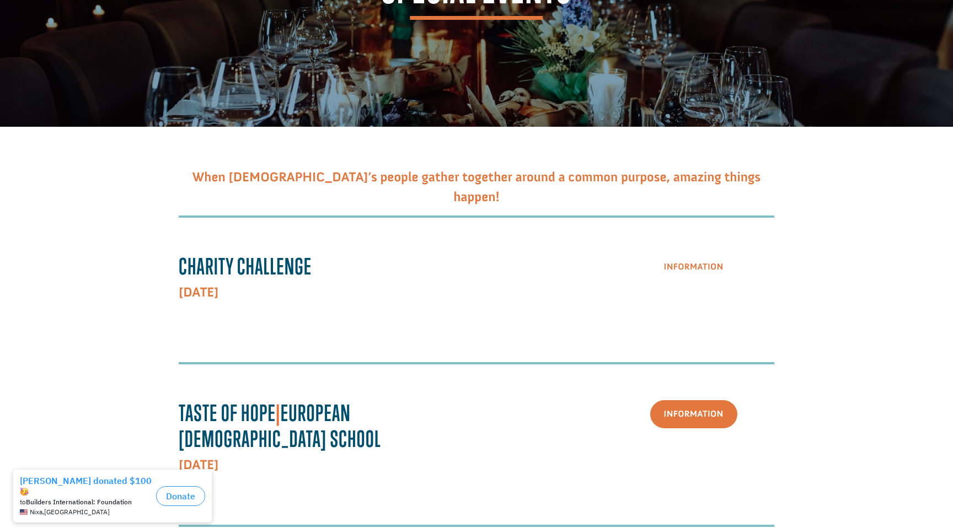 The width and height of the screenshot is (953, 528). What do you see at coordinates (245, 266) in the screenshot?
I see `strong: Charity Challenge` at bounding box center [245, 266].